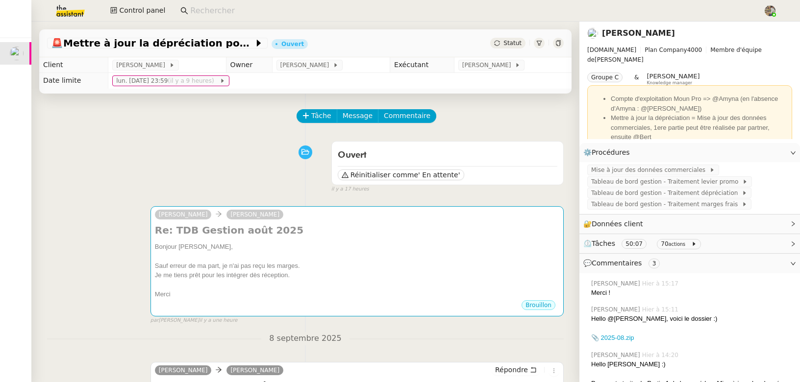 The image size is (800, 382). I want to click on span: Hier à 15:11, so click(661, 310).